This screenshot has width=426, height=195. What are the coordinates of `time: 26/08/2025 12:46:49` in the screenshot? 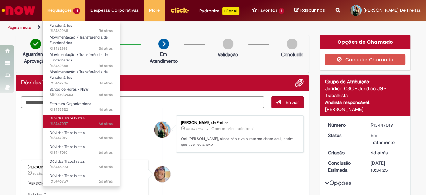 It's located at (38, 173).